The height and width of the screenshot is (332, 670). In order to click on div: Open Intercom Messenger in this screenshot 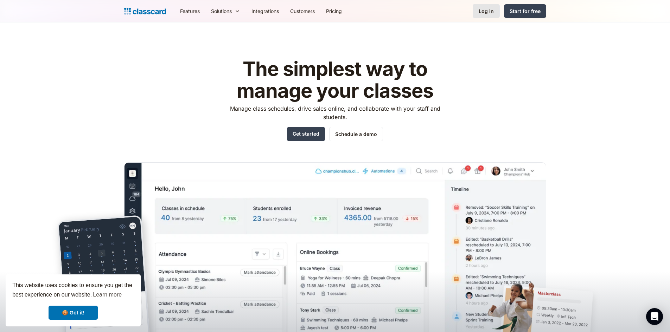, I will do `click(655, 317)`.